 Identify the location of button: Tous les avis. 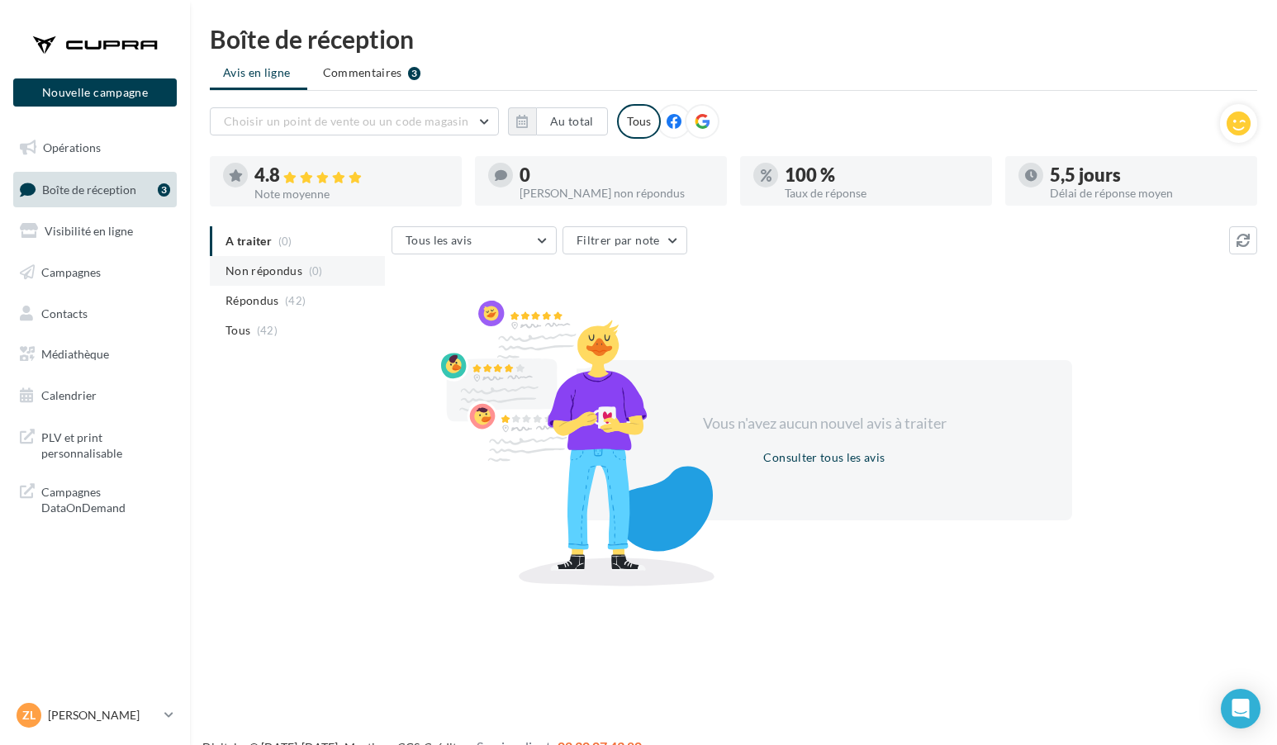
(474, 240).